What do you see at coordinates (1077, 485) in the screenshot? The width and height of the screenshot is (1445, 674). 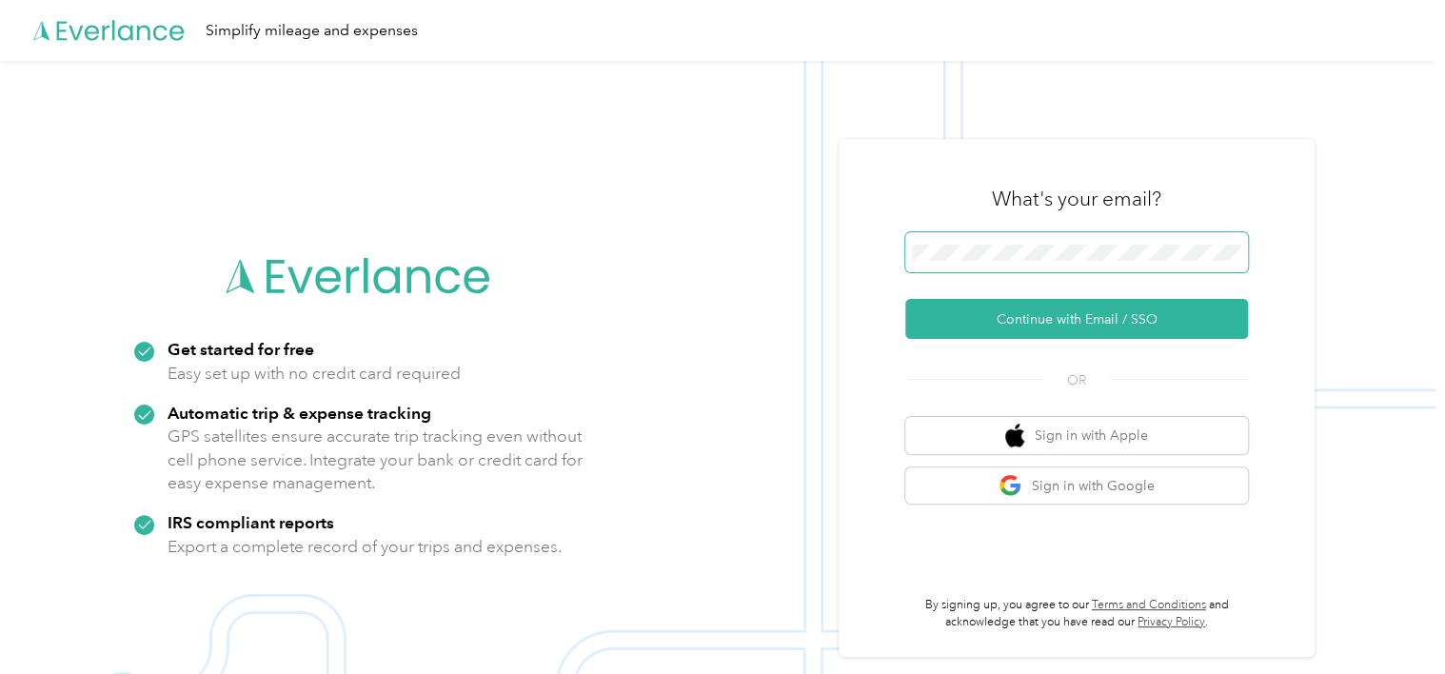 I see `button: google logoSign in with Google` at bounding box center [1077, 485].